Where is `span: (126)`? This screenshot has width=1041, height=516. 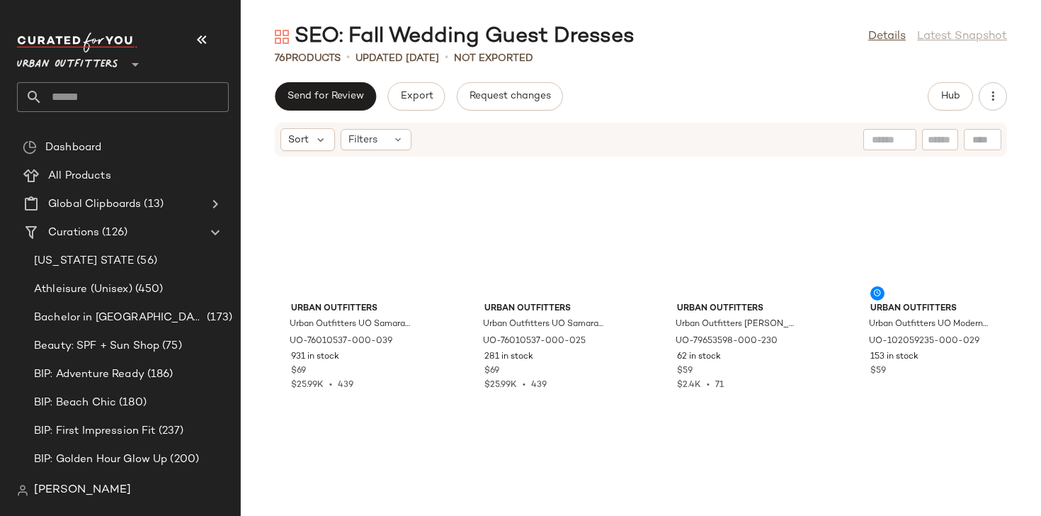 span: (126) is located at coordinates (113, 232).